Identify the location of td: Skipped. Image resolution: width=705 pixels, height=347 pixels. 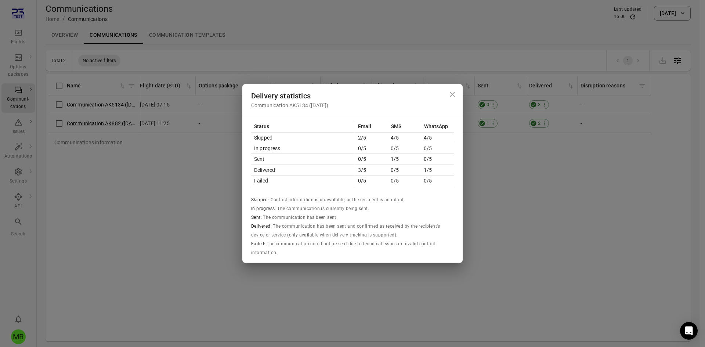
(303, 138).